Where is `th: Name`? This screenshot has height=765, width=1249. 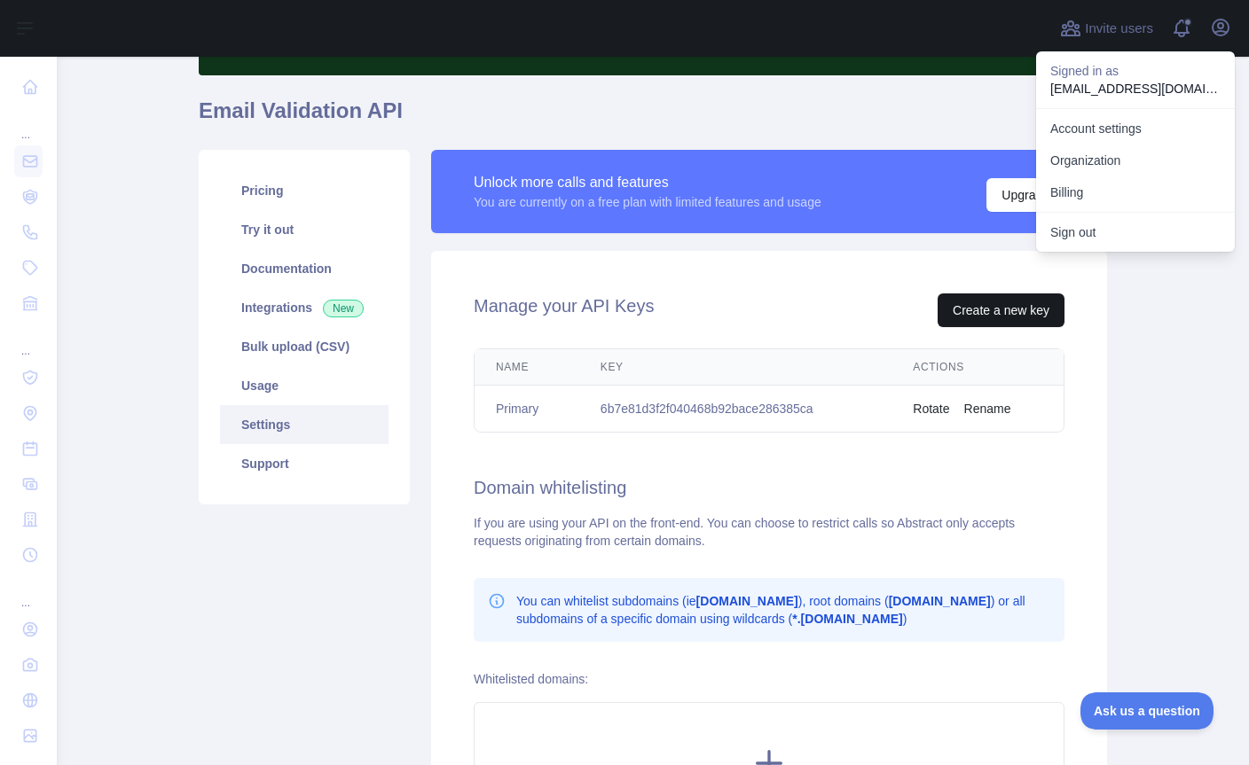 th: Name is located at coordinates (527, 367).